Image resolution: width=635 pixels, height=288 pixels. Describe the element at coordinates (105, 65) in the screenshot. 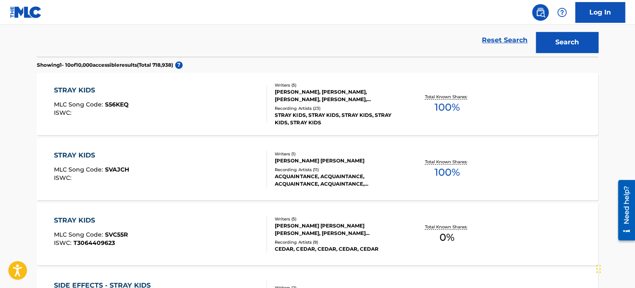

I see `p: Showing 1 - 10 of 10,000 accessible results (Total 718,938 )` at that location.